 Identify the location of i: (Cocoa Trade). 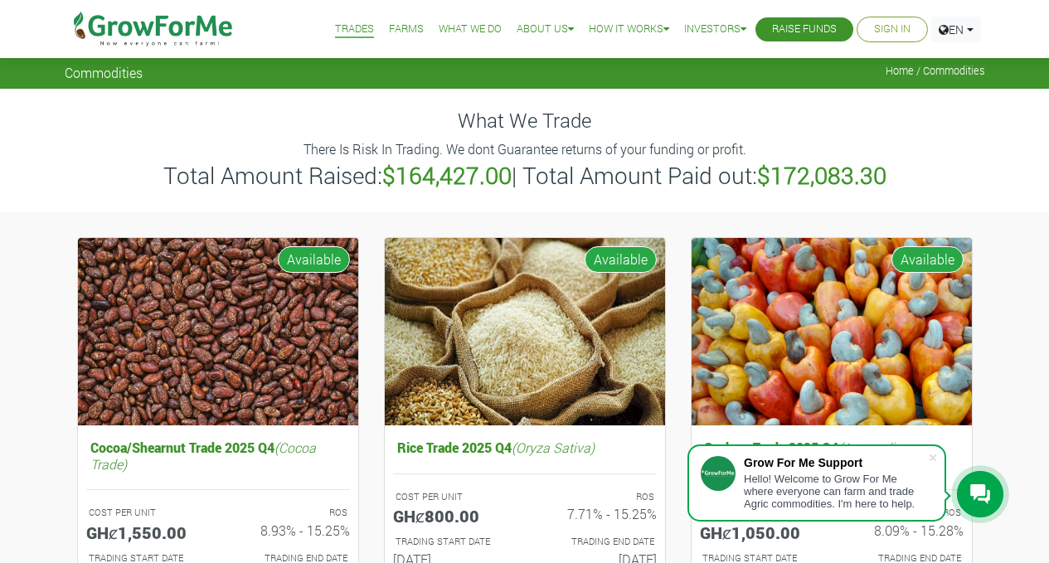
(203, 455).